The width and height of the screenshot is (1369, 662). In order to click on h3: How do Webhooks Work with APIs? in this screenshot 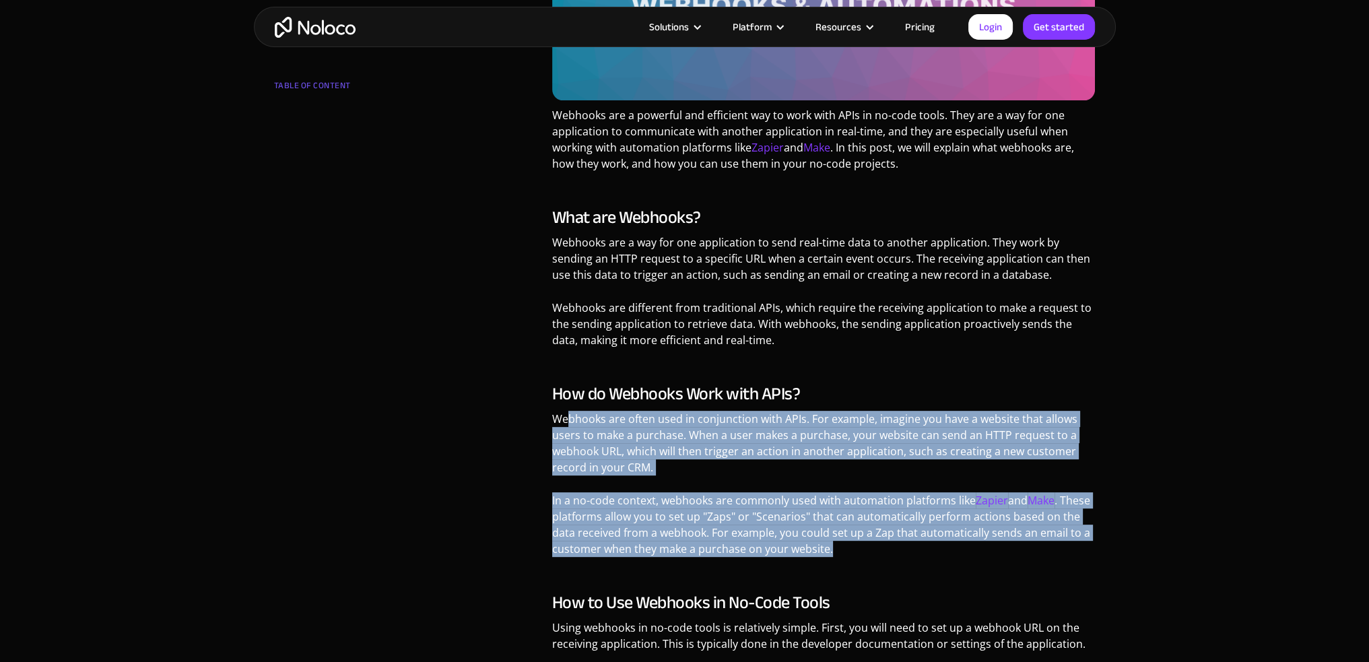, I will do `click(823, 394)`.